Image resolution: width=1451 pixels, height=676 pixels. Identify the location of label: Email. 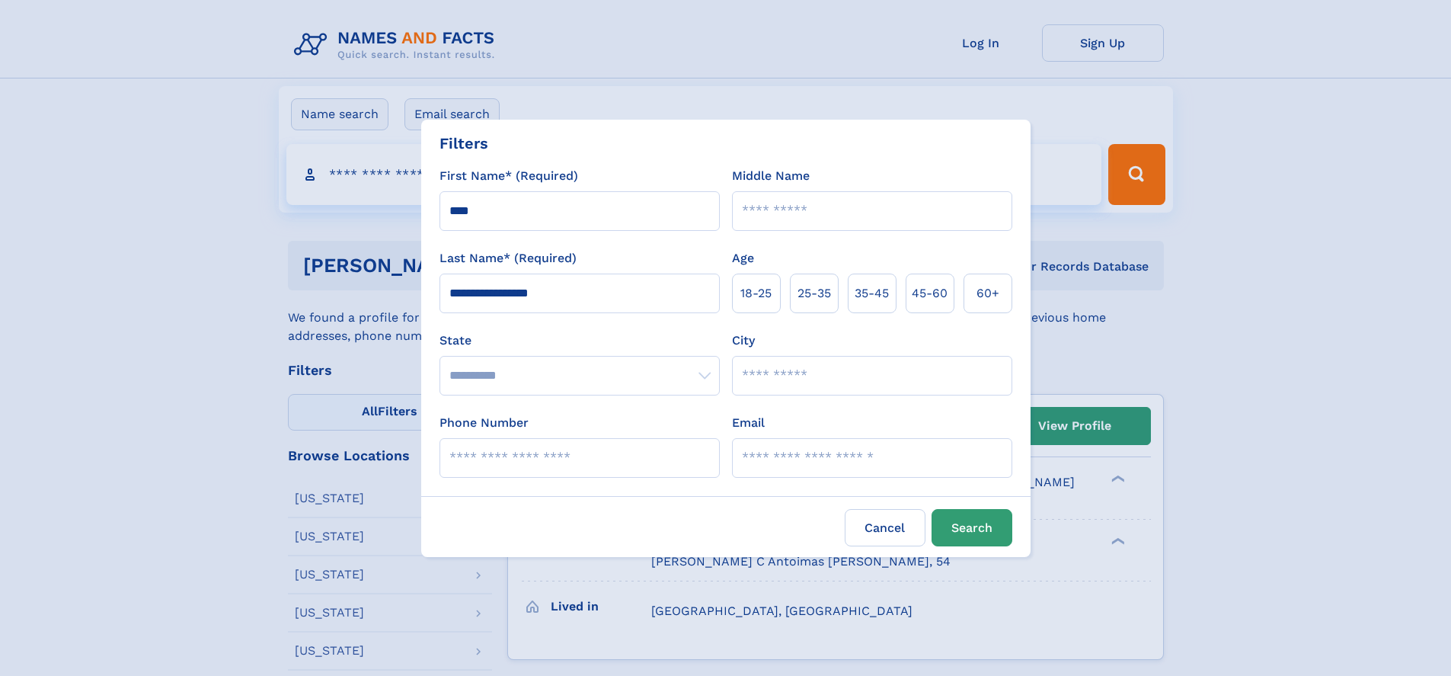
(748, 423).